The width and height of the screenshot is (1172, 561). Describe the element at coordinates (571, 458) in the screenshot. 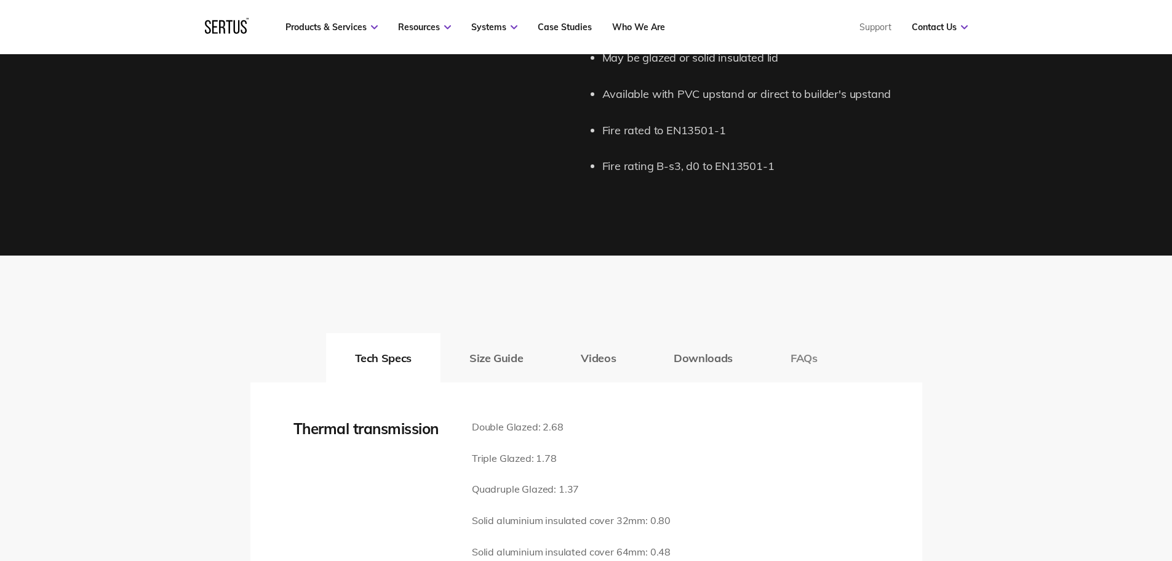

I see `p: Triple Glazed: 1.78` at that location.